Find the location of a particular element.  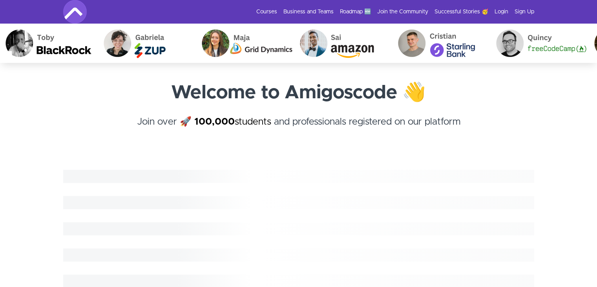

strong: 100,000 is located at coordinates (214, 122).